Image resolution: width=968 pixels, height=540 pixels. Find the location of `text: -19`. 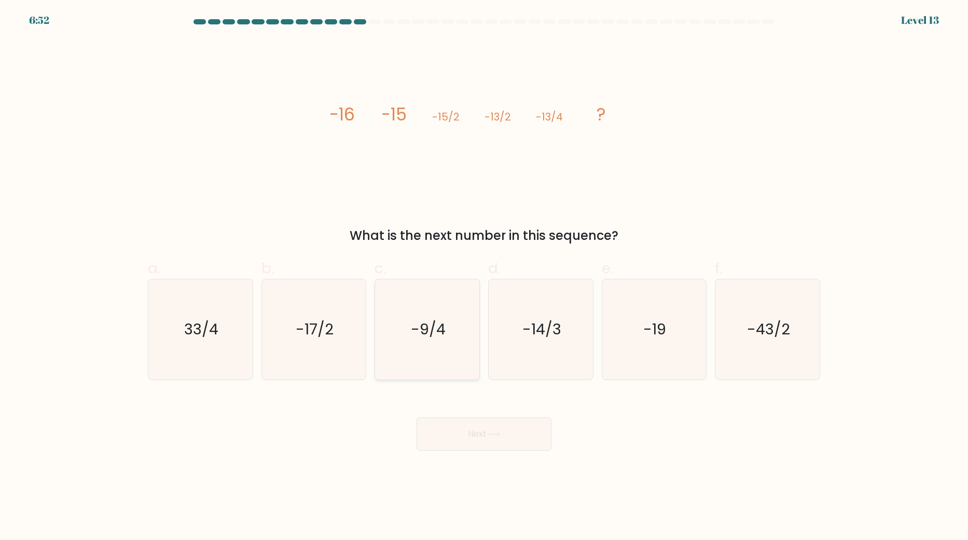

text: -19 is located at coordinates (655, 329).